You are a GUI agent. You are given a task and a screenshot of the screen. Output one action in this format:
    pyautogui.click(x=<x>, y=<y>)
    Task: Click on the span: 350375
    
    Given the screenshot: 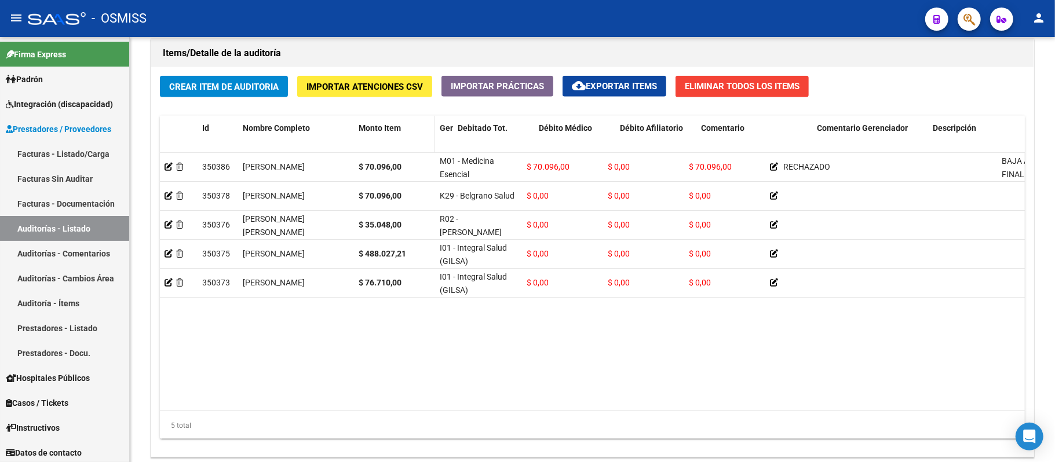 What is the action you would take?
    pyautogui.click(x=216, y=254)
    